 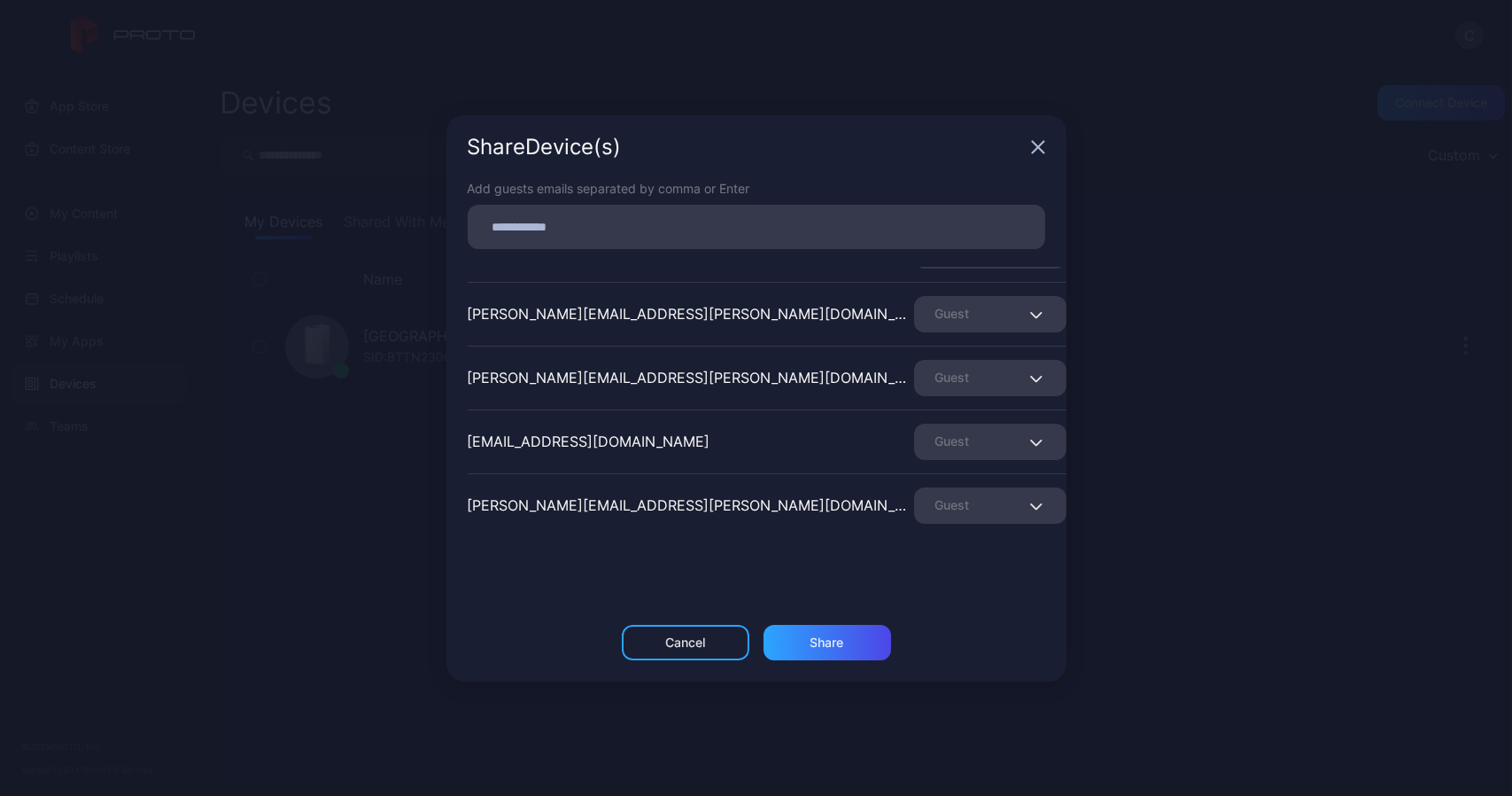 I want to click on button: Share, so click(x=827, y=642).